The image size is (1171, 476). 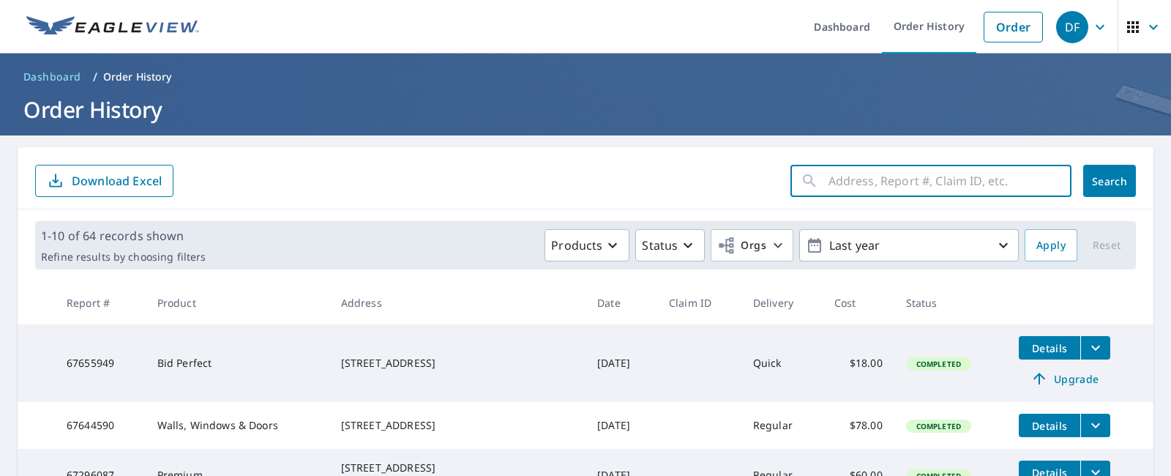 I want to click on span: Dashboard, so click(x=52, y=77).